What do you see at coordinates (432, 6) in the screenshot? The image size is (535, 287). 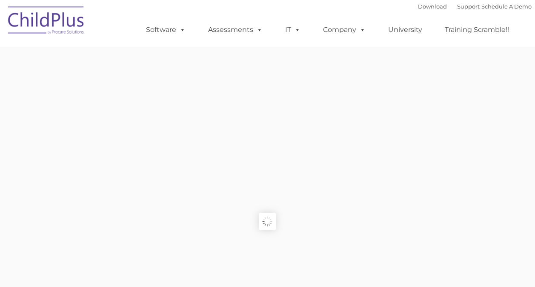 I see `a: Download` at bounding box center [432, 6].